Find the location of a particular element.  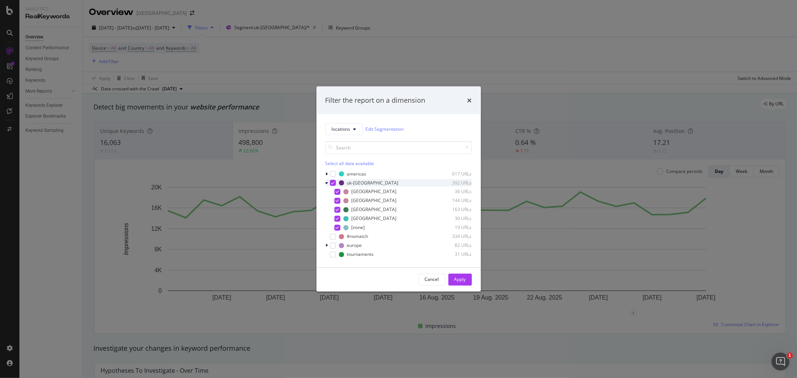

div: americas is located at coordinates (357, 174).